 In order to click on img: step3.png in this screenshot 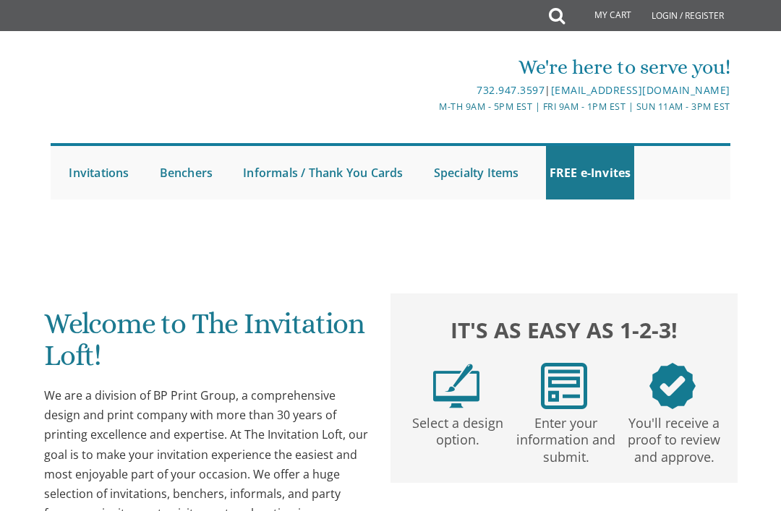, I will do `click(672, 386)`.